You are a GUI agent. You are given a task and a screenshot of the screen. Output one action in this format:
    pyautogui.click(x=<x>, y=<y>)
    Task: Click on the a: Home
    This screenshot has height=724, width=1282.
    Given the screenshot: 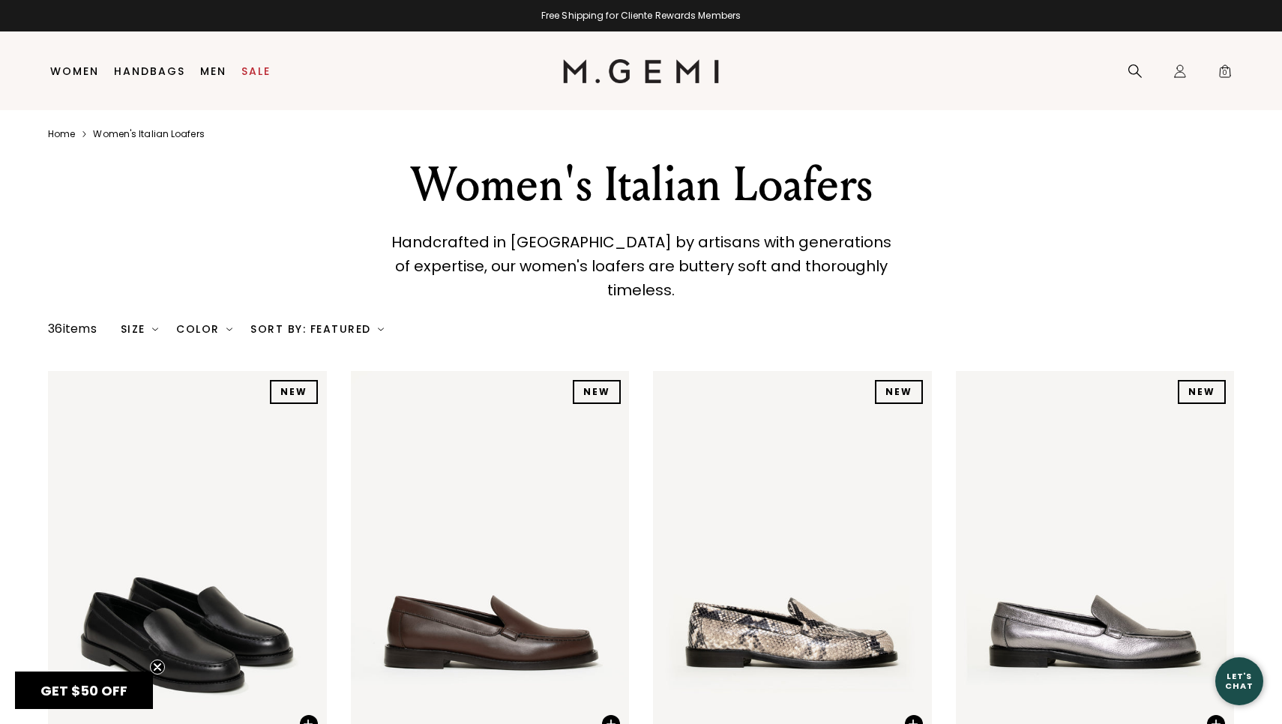 What is the action you would take?
    pyautogui.click(x=61, y=134)
    